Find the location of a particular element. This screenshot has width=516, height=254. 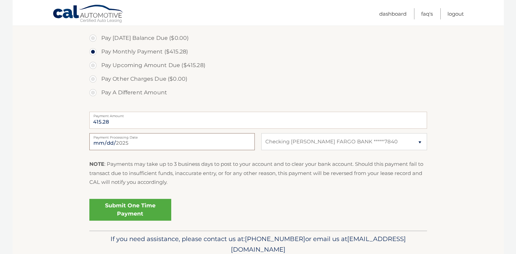

label: Pay Monthly Payment ($415.28) is located at coordinates (258, 52).